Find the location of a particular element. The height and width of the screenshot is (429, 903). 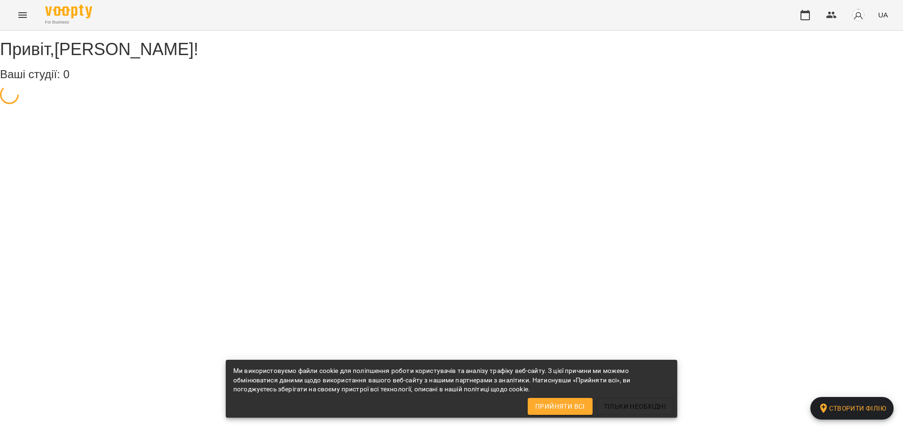

span: UA is located at coordinates (883, 15).